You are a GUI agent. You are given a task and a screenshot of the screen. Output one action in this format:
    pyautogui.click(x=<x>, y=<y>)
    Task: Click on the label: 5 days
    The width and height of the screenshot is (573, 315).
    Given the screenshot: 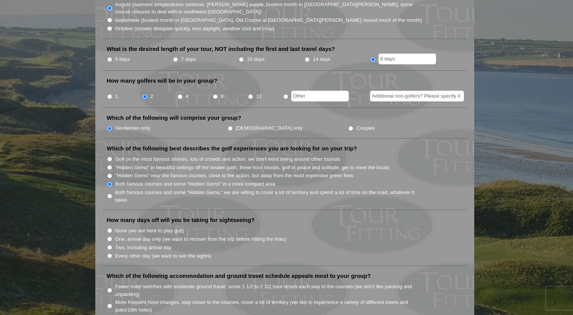 What is the action you would take?
    pyautogui.click(x=122, y=59)
    